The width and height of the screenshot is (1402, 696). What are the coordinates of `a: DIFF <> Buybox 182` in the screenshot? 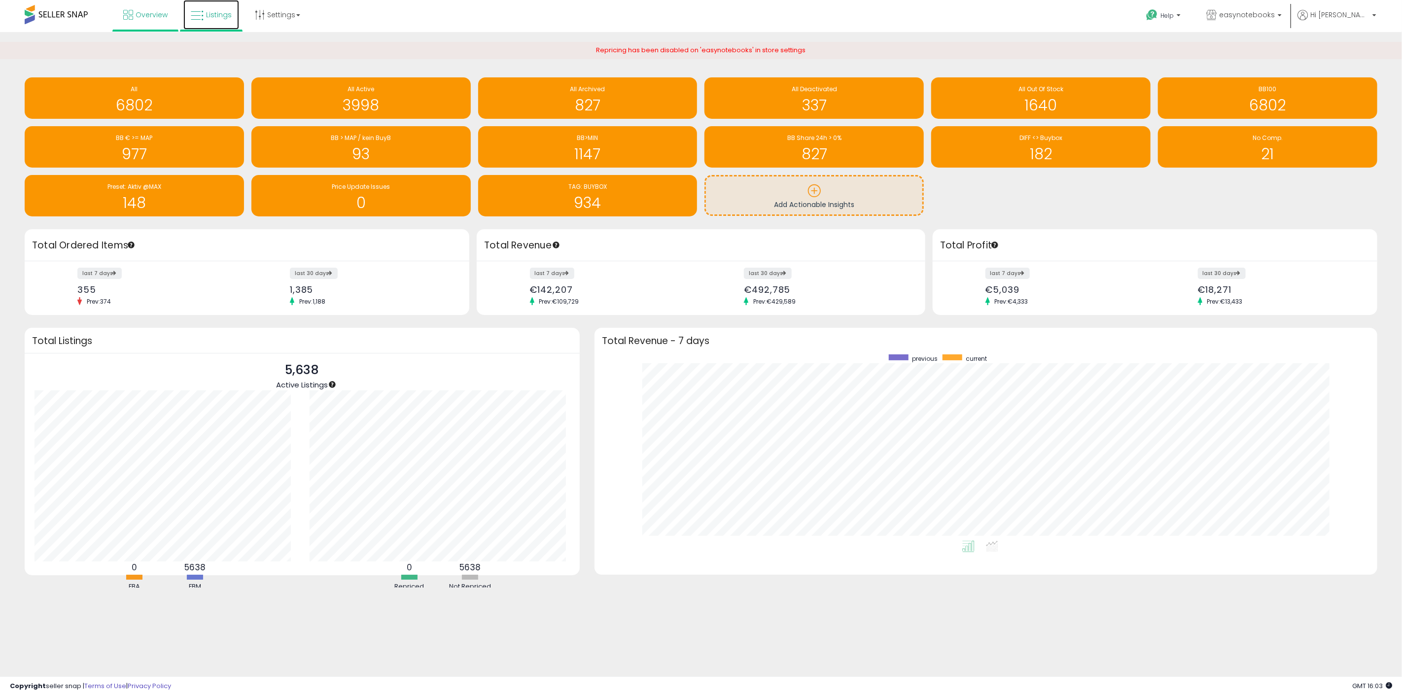 It's located at (1041, 147).